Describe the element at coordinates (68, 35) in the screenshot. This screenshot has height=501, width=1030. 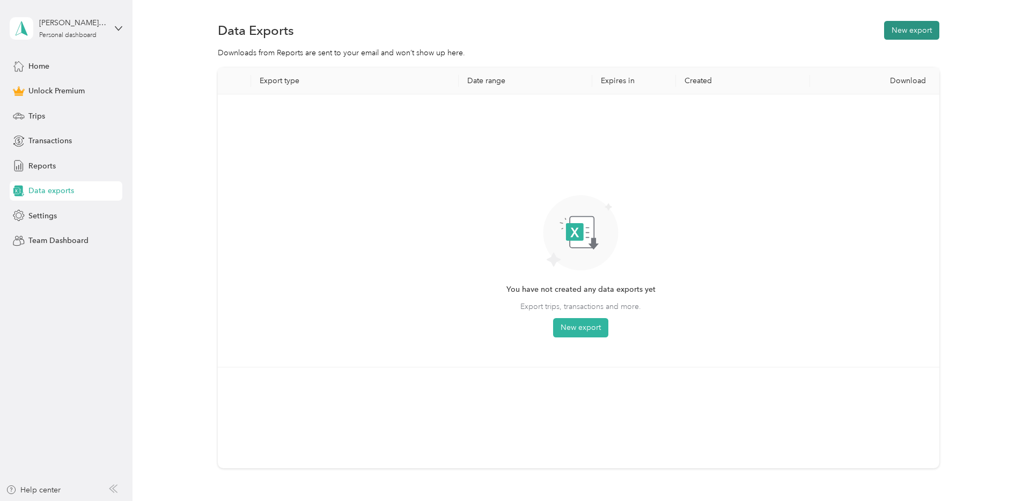
I see `div: Personal dashboard` at that location.